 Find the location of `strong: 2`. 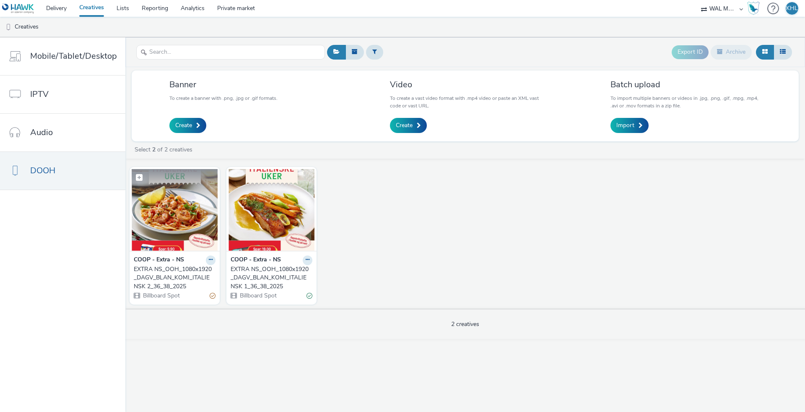

strong: 2 is located at coordinates (154, 149).